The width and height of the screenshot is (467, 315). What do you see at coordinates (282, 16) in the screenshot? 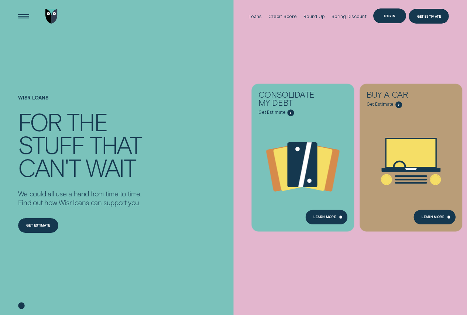
I see `div: Credit Score` at bounding box center [282, 16].